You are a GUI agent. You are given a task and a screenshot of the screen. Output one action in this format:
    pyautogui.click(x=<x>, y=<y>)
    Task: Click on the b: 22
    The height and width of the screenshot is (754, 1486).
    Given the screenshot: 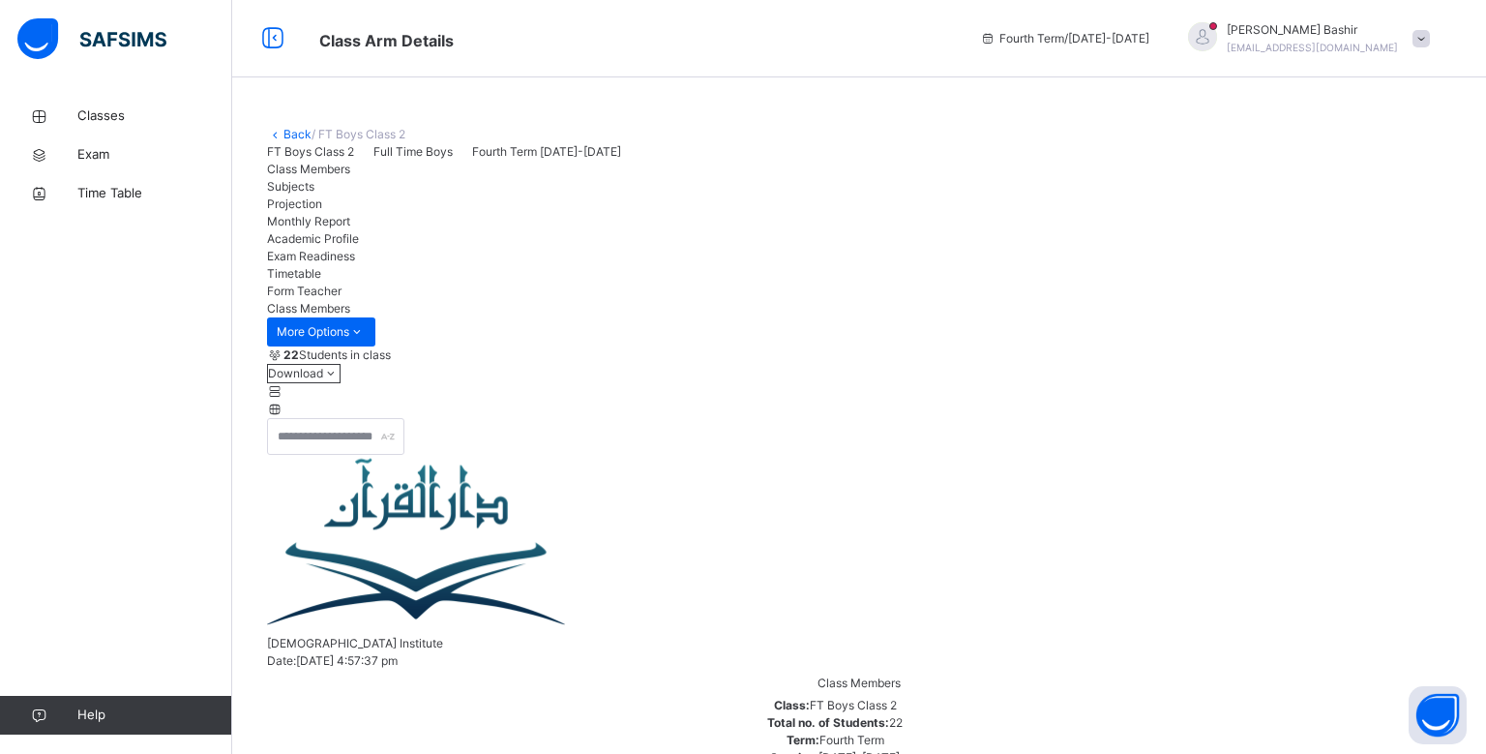 What is the action you would take?
    pyautogui.click(x=291, y=354)
    